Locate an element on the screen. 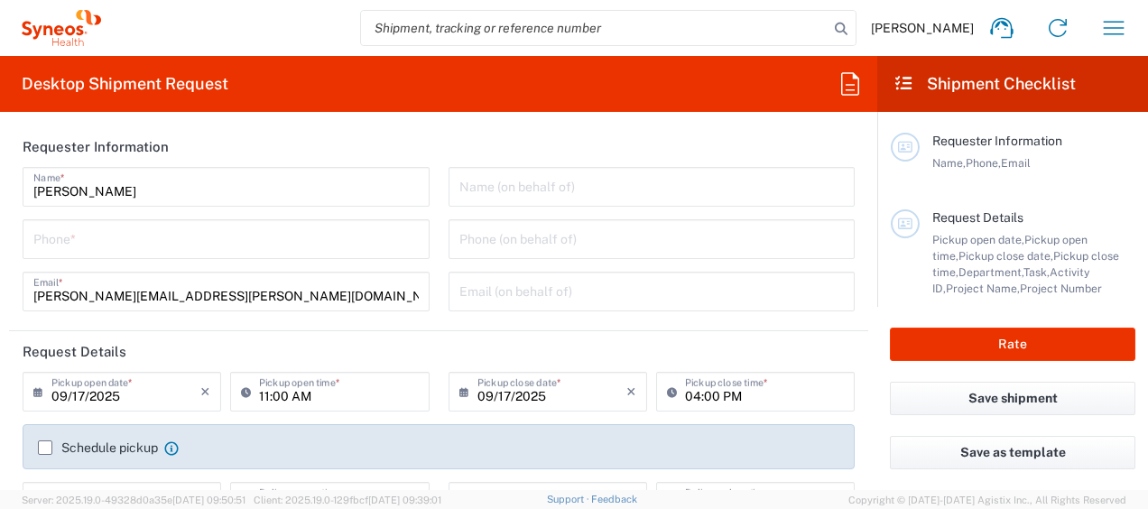  span: Project Number is located at coordinates (1060, 288).